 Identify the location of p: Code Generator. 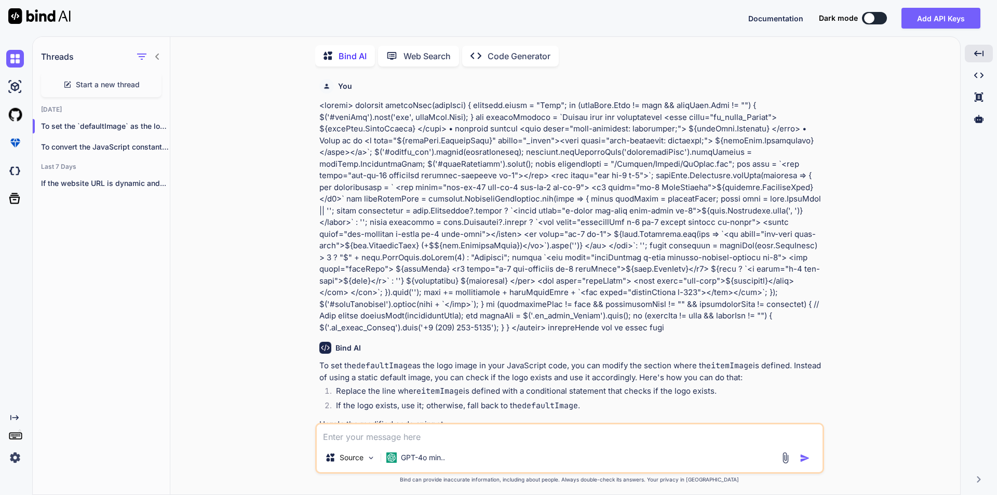
(519, 56).